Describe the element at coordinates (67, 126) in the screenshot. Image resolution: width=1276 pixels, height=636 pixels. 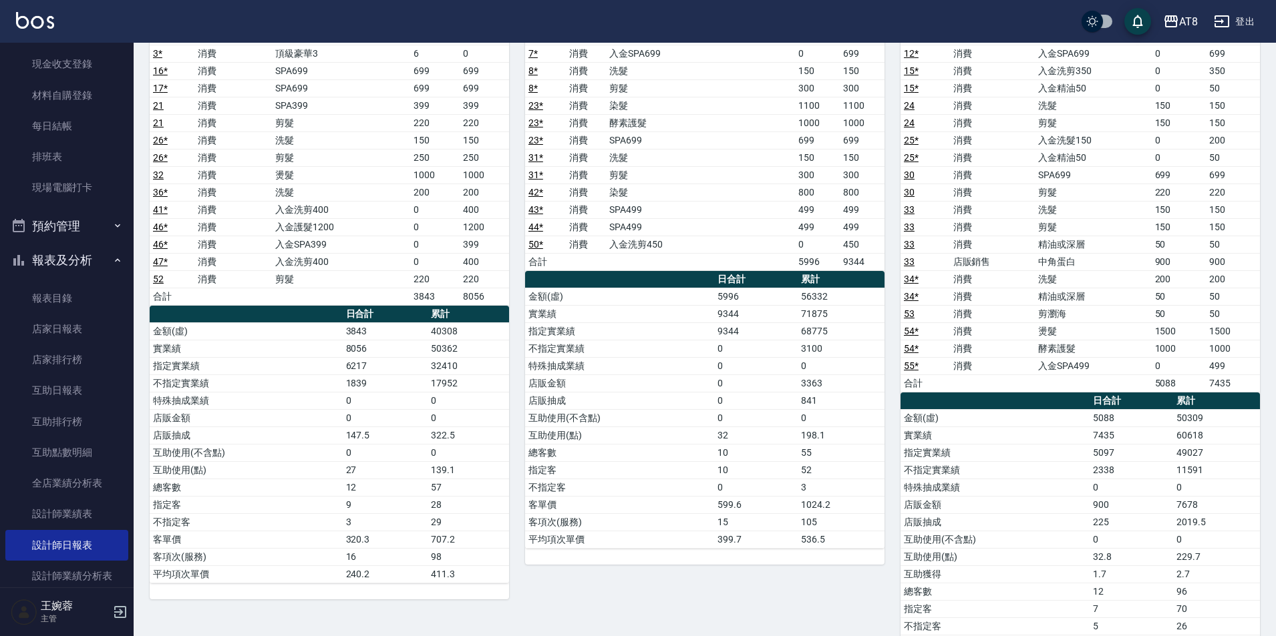
I see `a: 每日結帳` at that location.